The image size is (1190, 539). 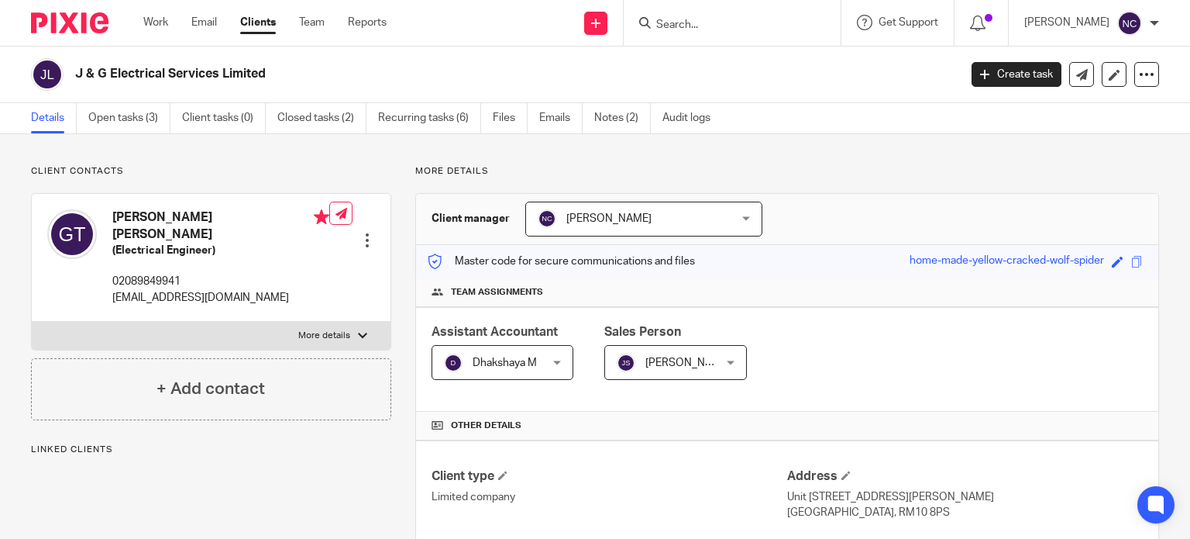 What do you see at coordinates (470, 219) in the screenshot?
I see `h3: Client manager` at bounding box center [470, 219].